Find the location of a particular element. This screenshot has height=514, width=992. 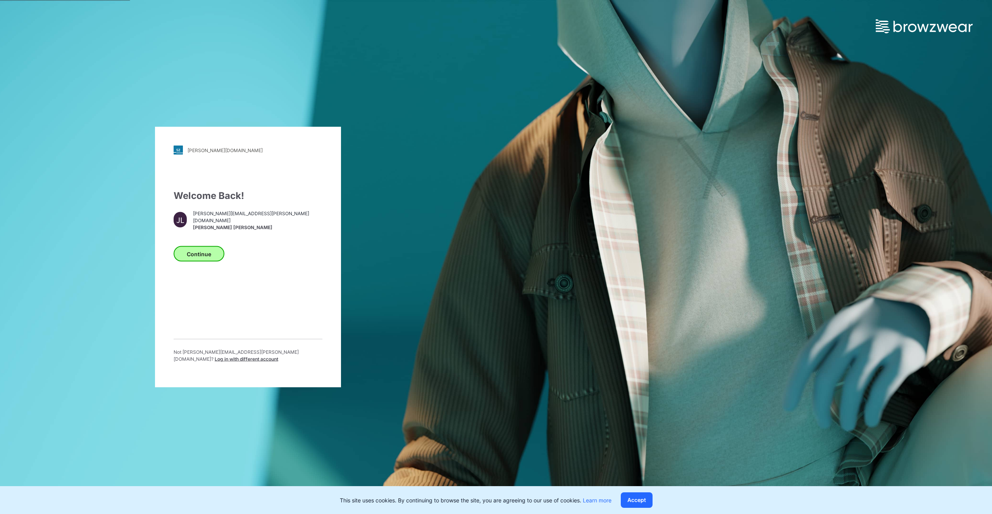

a: Learn more is located at coordinates (597, 500).